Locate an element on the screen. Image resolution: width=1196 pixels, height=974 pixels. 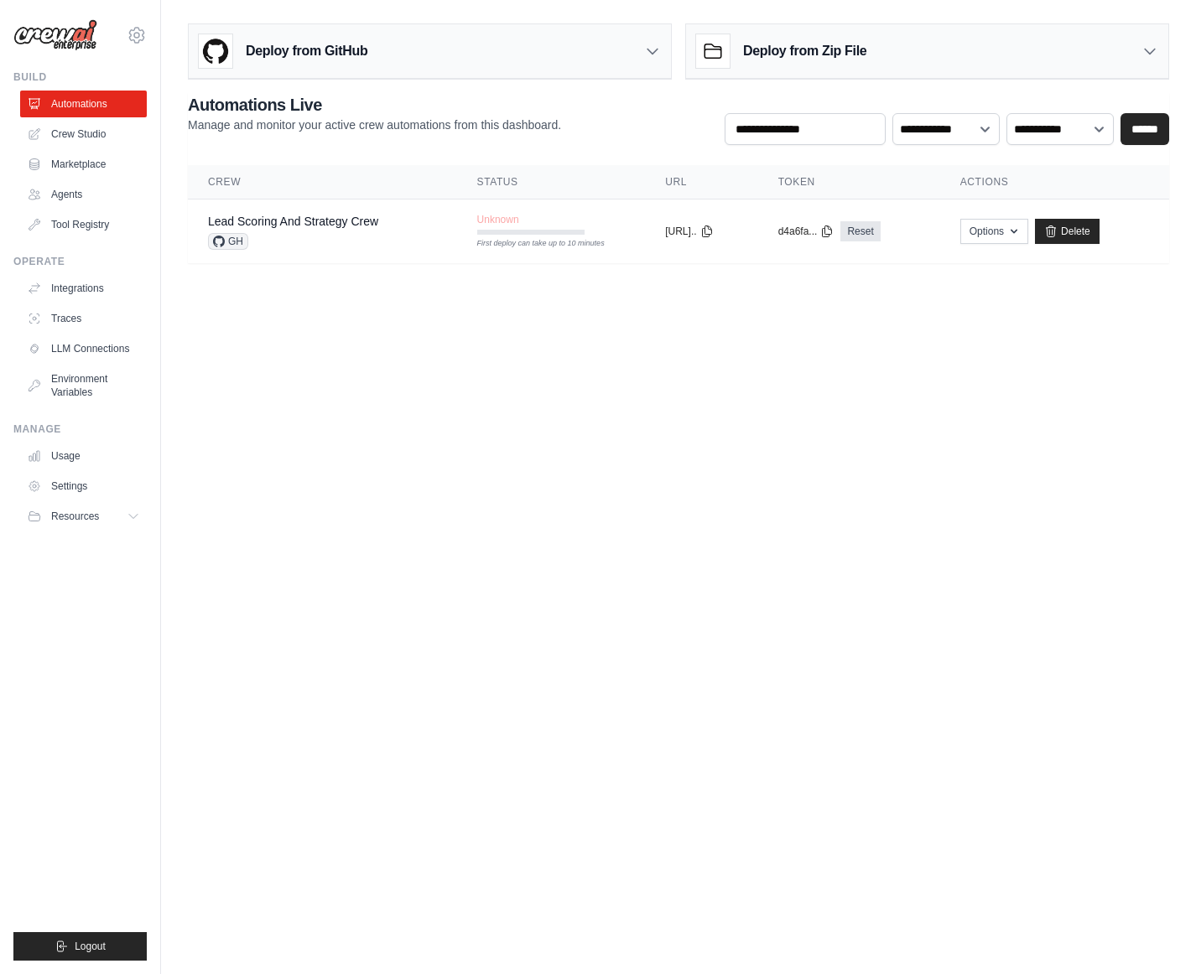
a: Reset is located at coordinates (859, 231).